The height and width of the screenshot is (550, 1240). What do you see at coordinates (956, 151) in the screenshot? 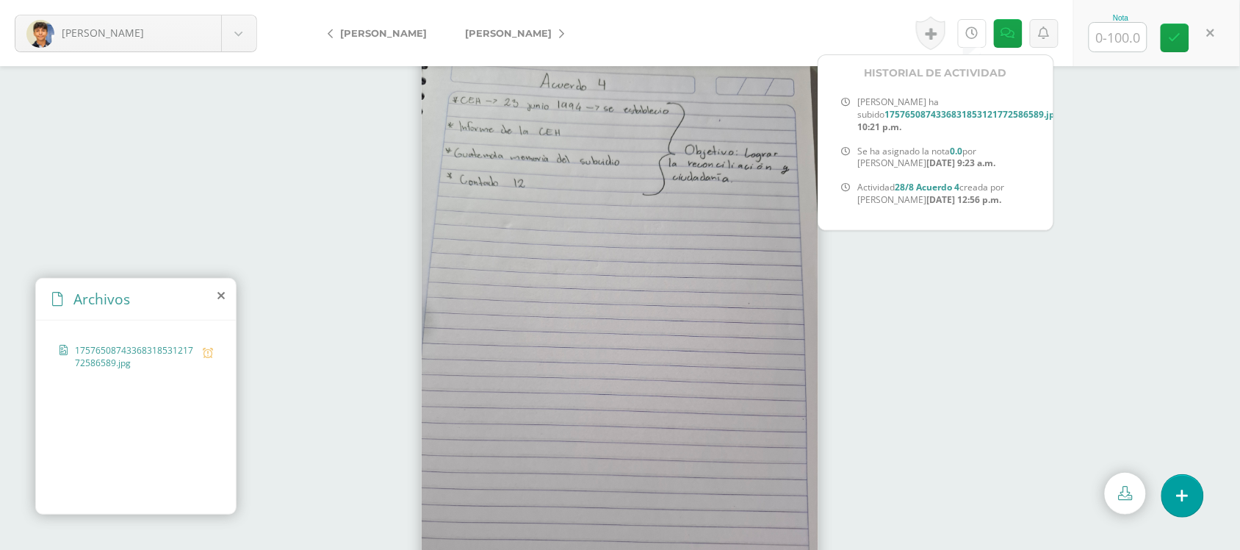
I see `b: 0.0` at bounding box center [956, 151].